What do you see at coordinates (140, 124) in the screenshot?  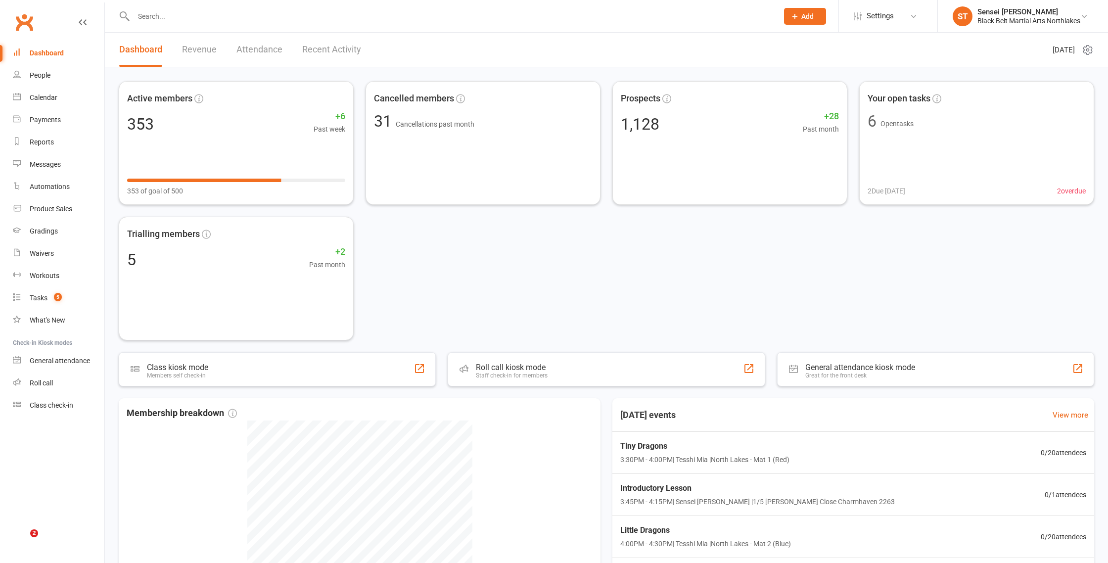 I see `div: 353` at bounding box center [140, 124].